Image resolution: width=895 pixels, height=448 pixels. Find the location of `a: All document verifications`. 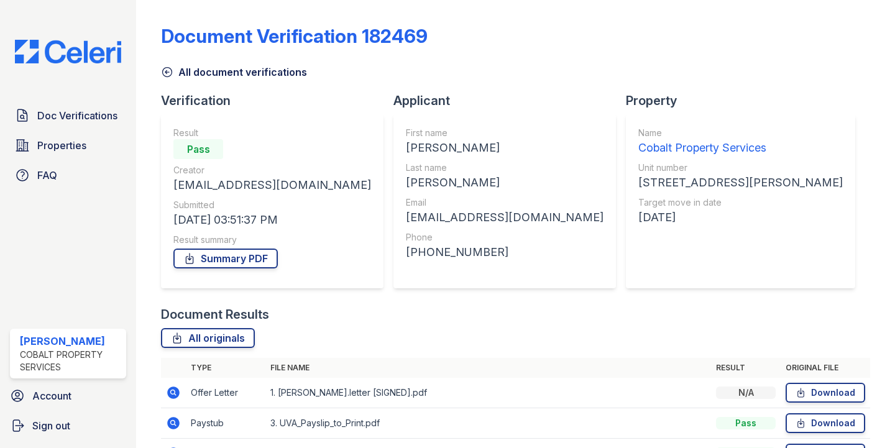

a: All document verifications is located at coordinates (234, 72).